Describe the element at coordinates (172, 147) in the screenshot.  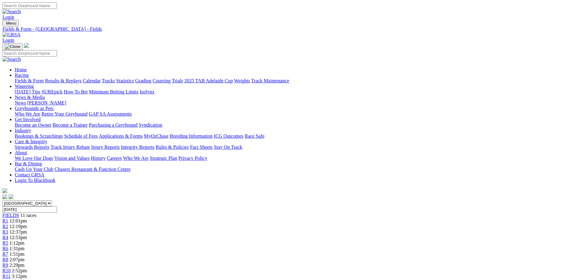
I see `a: Rules & Policies` at that location.